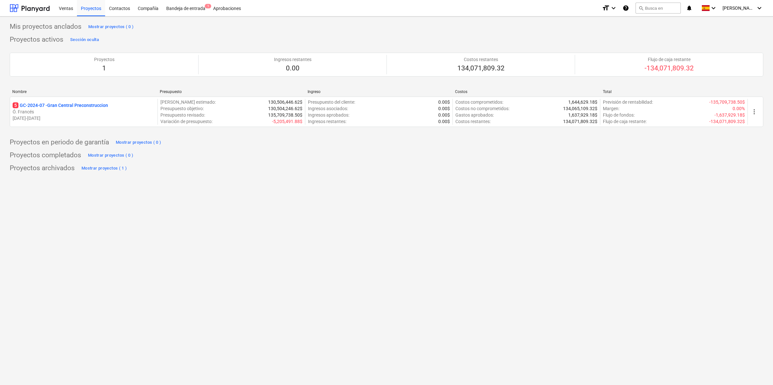 The image size is (773, 385). I want to click on i: notifications, so click(689, 8).